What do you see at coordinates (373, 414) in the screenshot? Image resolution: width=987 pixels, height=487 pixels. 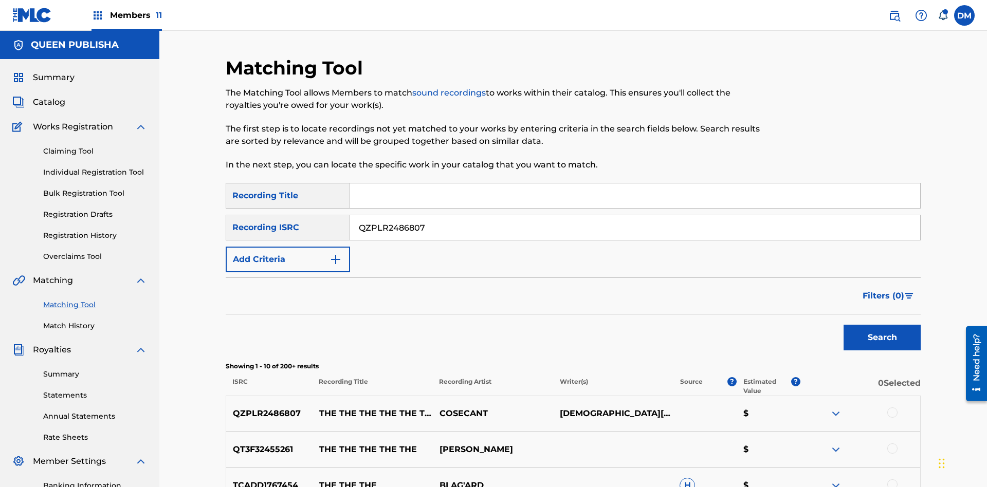 I see `p: THE THE THE THE THE THE THE THE` at bounding box center [373, 414].